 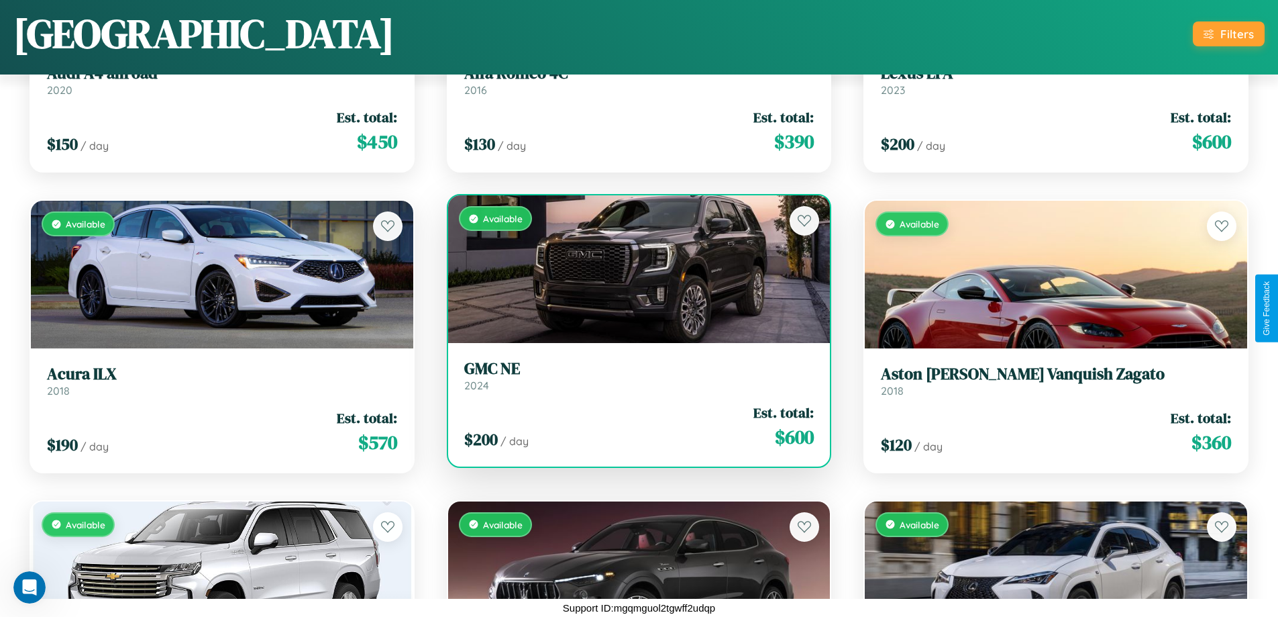 What do you see at coordinates (893, 90) in the screenshot?
I see `span: 2023` at bounding box center [893, 90].